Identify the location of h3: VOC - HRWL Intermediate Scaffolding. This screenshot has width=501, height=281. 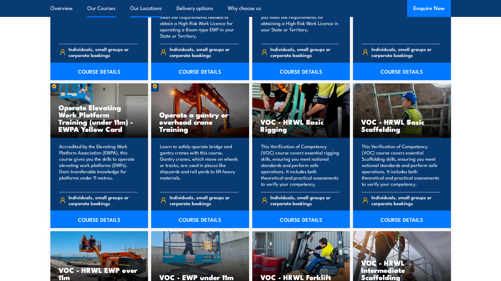
(402, 270).